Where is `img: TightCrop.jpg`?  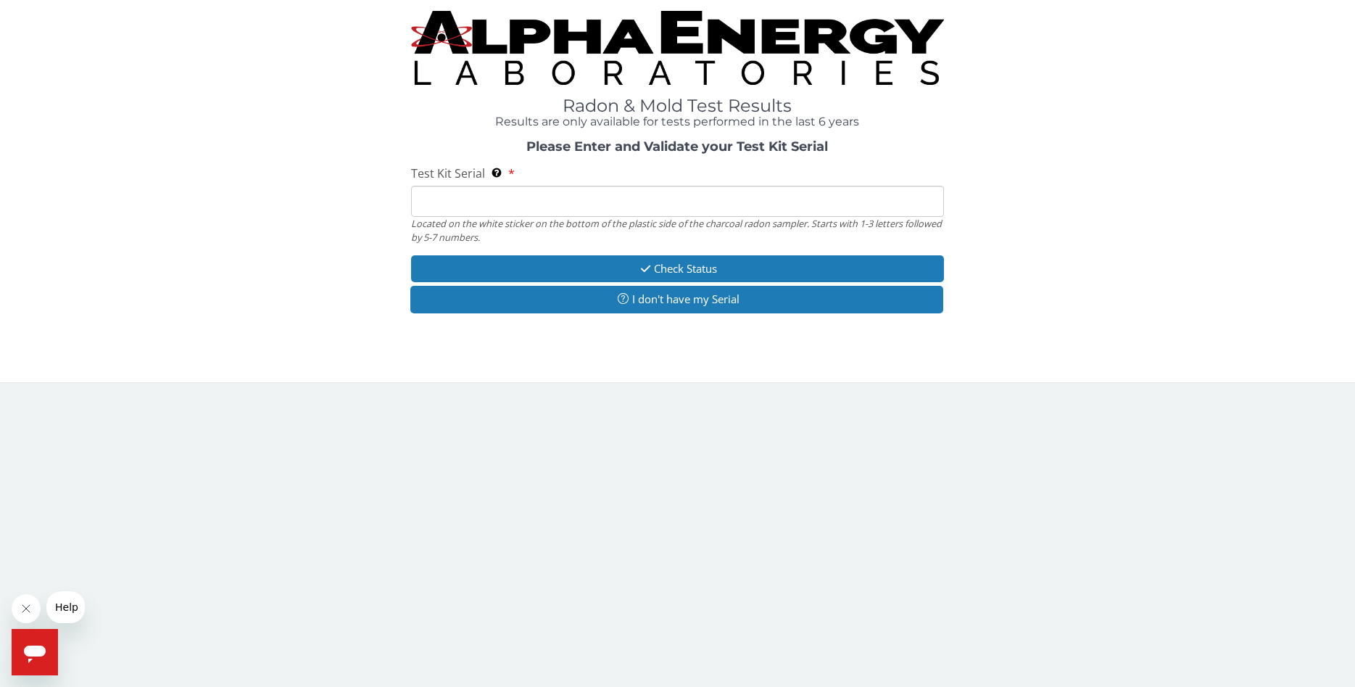 img: TightCrop.jpg is located at coordinates (678, 48).